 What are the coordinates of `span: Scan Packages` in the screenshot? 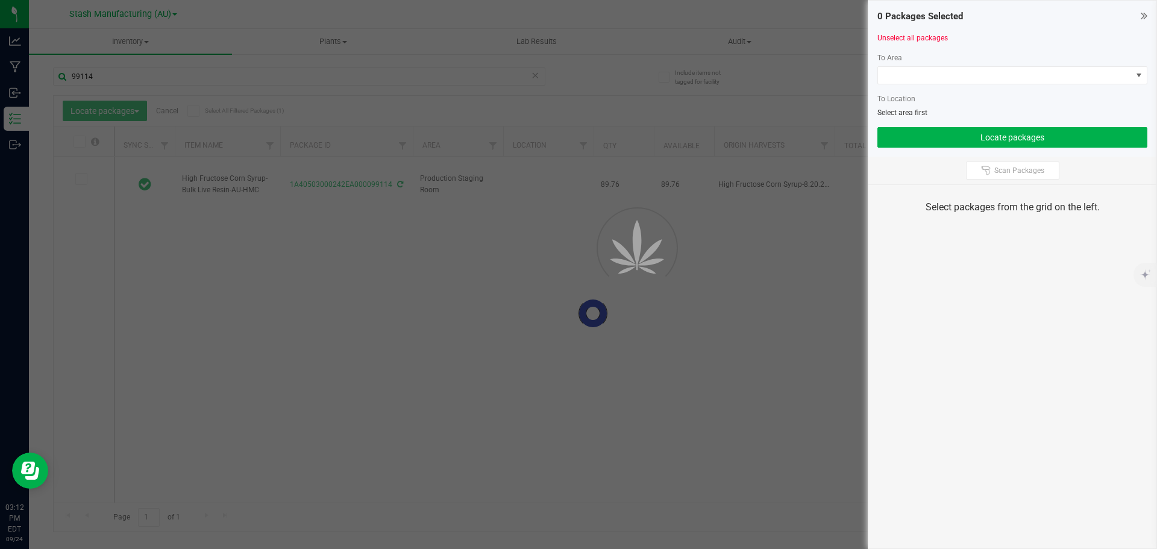 It's located at (1019, 170).